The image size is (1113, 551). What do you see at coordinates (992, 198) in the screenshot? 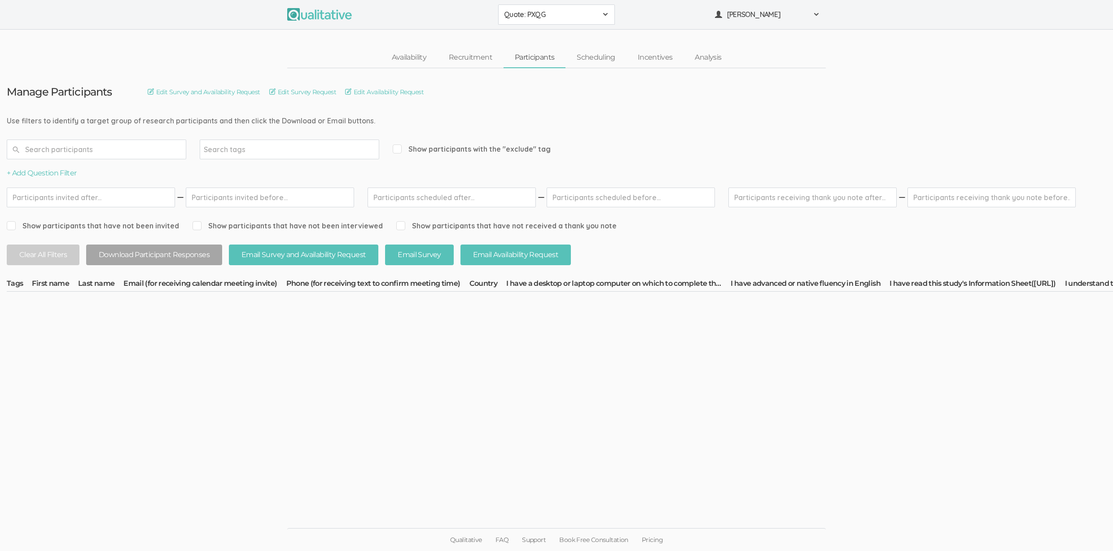
I see `input: Participants receiving thank you note before...` at bounding box center [992, 198].